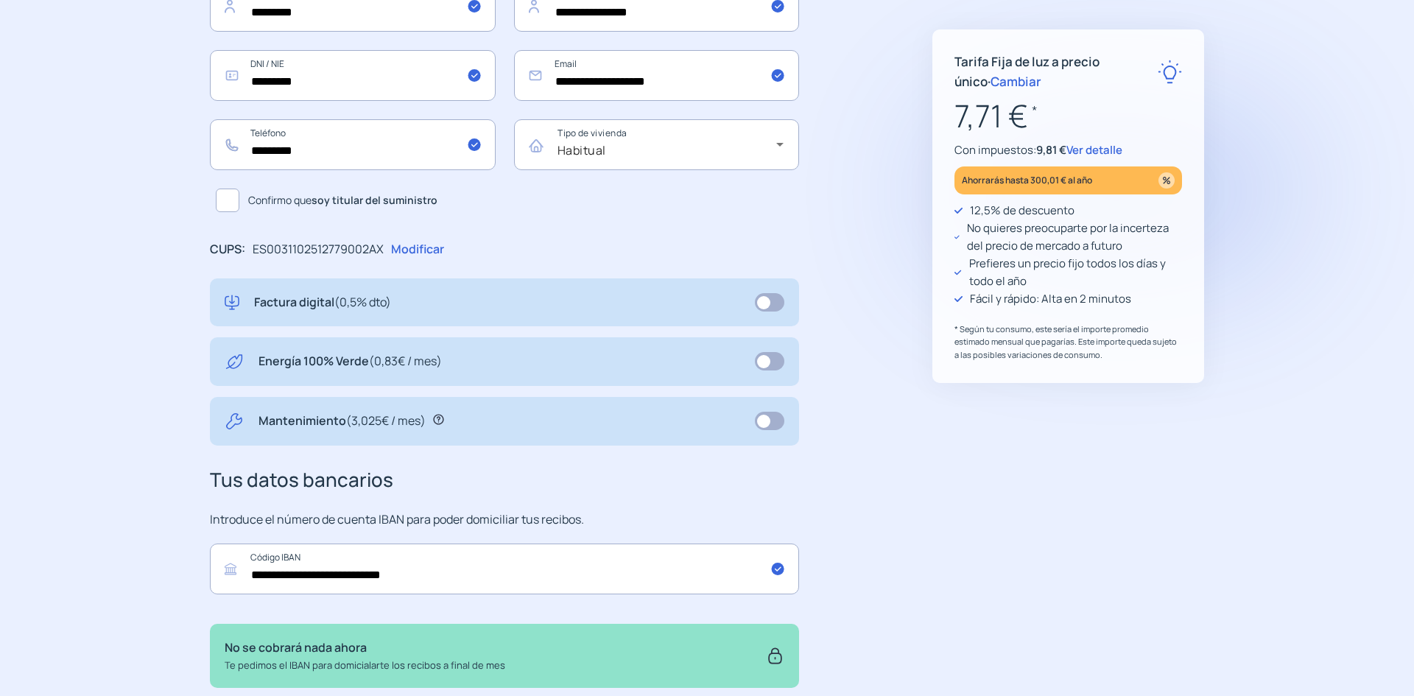  Describe the element at coordinates (1074, 237) in the screenshot. I see `p: No quieres preocuparte por la incerteza del precio de mercado a futuro` at that location.